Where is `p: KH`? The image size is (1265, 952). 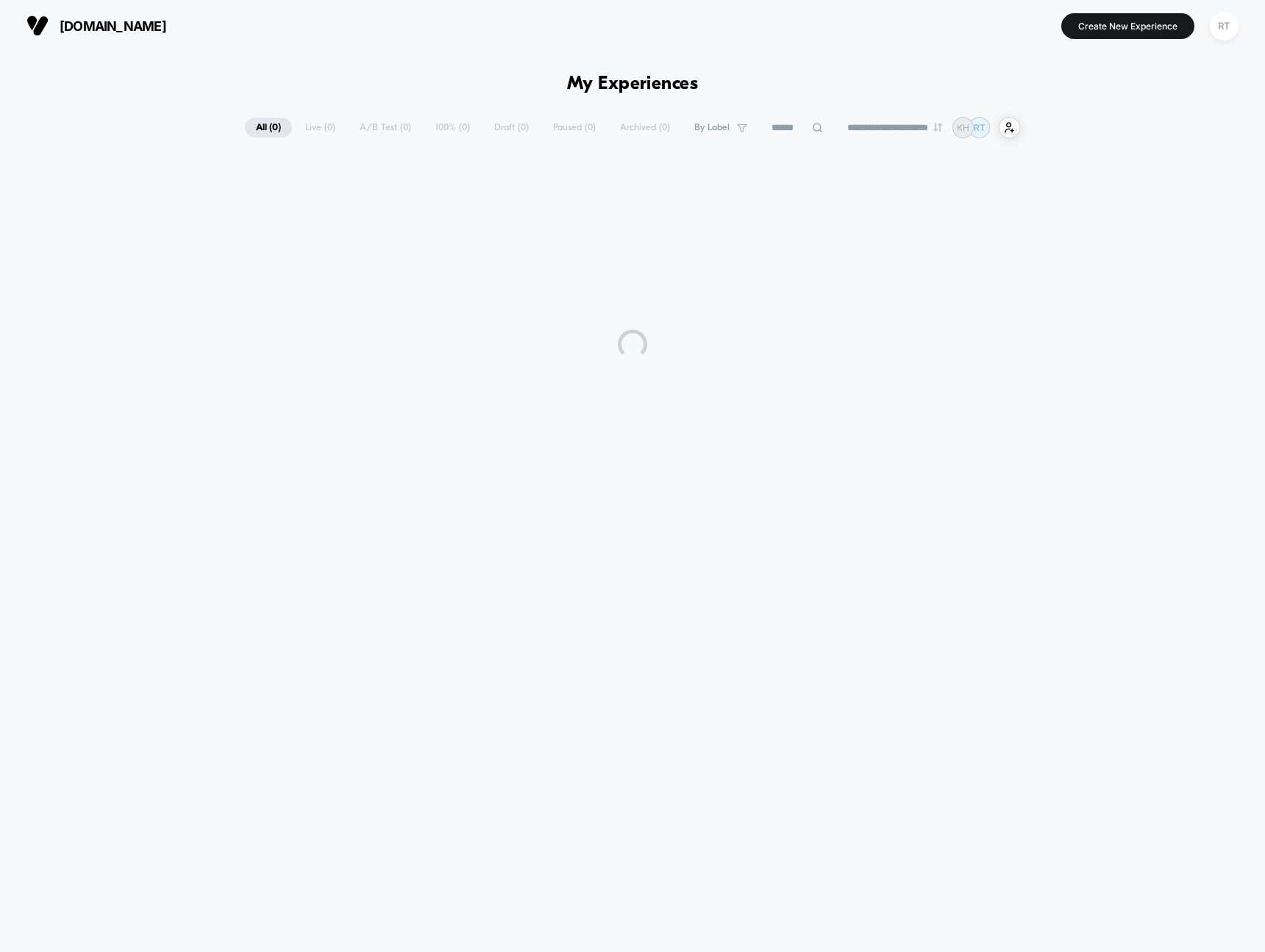 p: KH is located at coordinates (963, 127).